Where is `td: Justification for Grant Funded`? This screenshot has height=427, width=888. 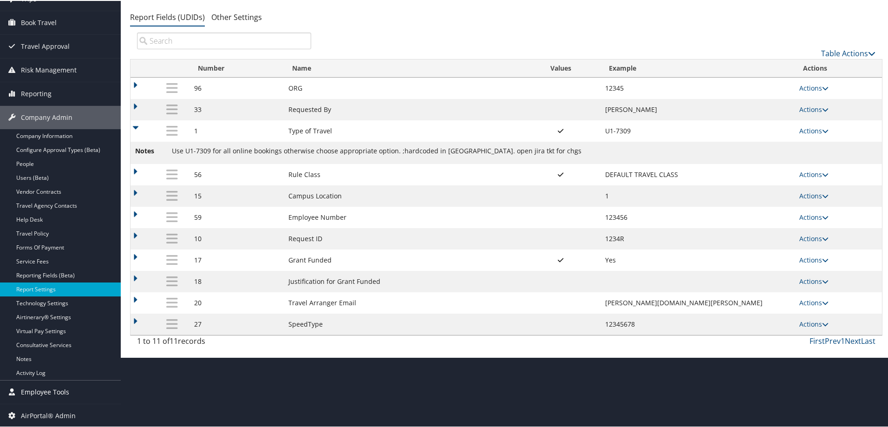
td: Justification for Grant Funded is located at coordinates (402, 281).